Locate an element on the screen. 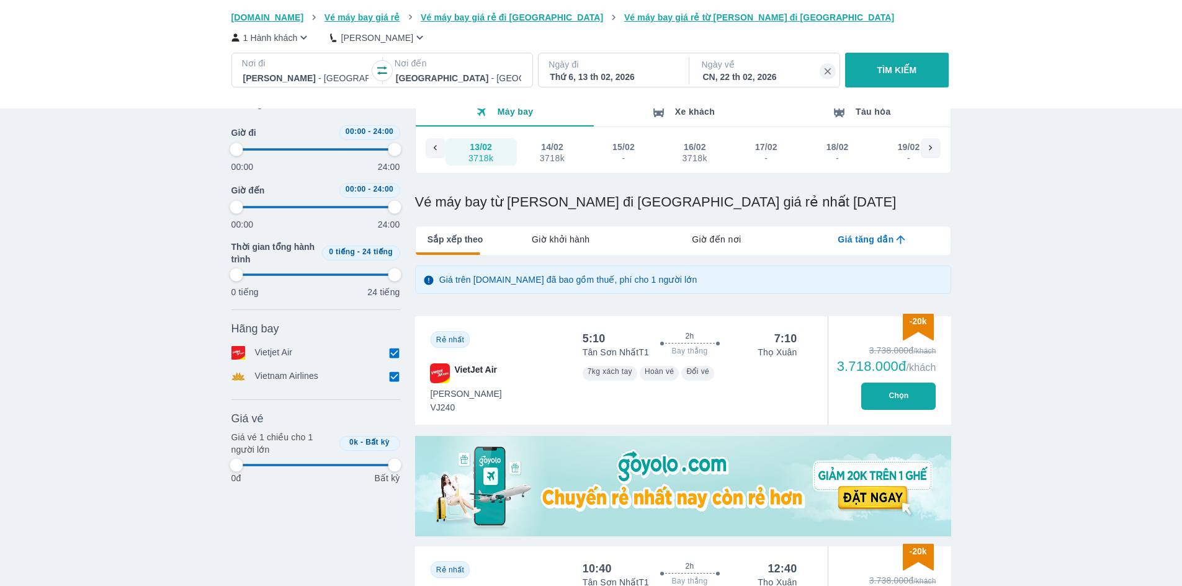  div: 15/02 is located at coordinates (623, 147).